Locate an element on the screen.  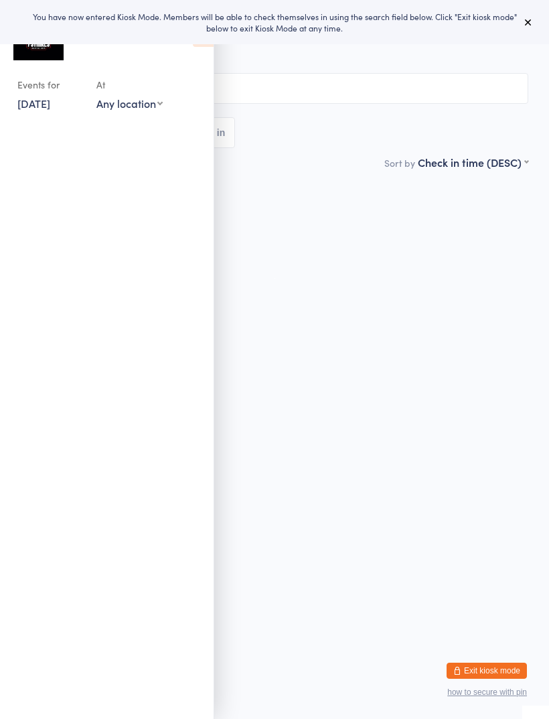
h2: Check-in is located at coordinates (275, 44).